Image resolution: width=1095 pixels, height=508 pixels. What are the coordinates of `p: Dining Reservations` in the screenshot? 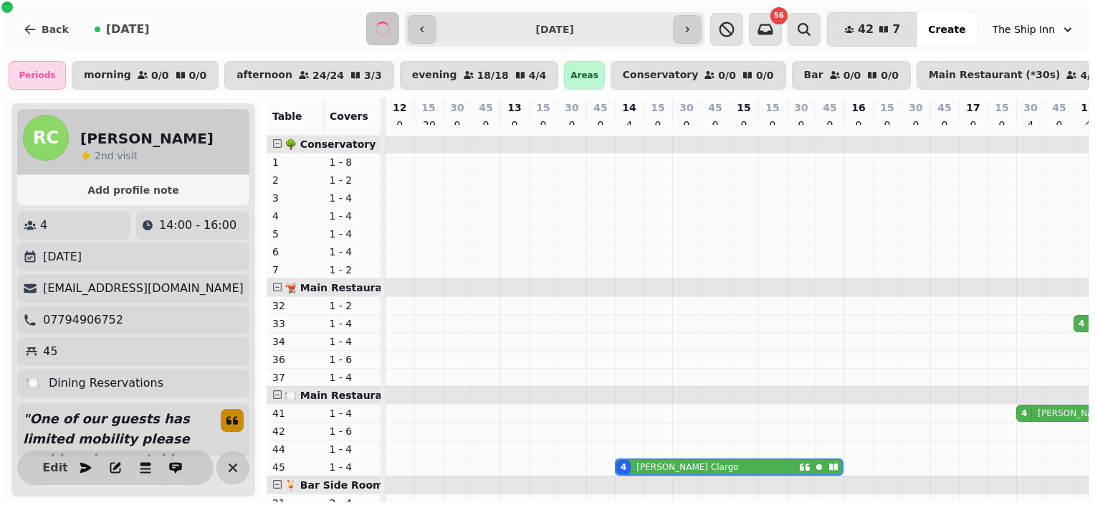 It's located at (106, 383).